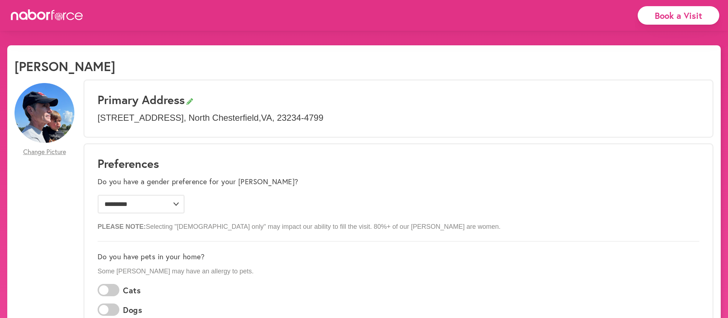 Image resolution: width=728 pixels, height=318 pixels. What do you see at coordinates (678, 15) in the screenshot?
I see `div: Book a Visit` at bounding box center [678, 15].